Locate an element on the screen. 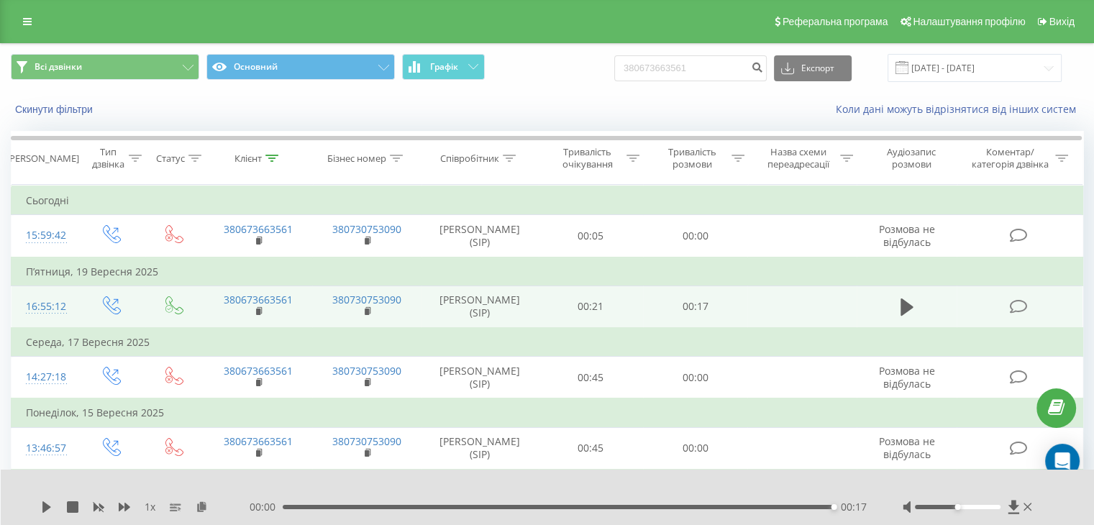 This screenshot has width=1094, height=525. span: Всі дзвінки is located at coordinates (58, 67).